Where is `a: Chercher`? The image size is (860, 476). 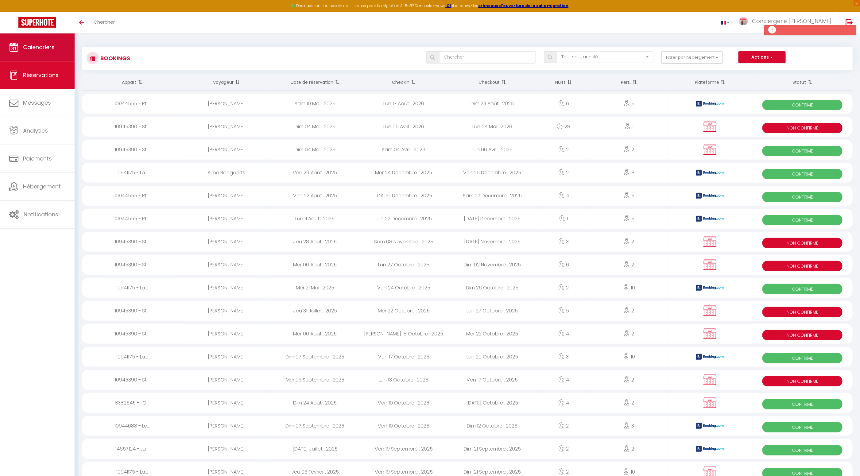
a: Chercher is located at coordinates (104, 23).